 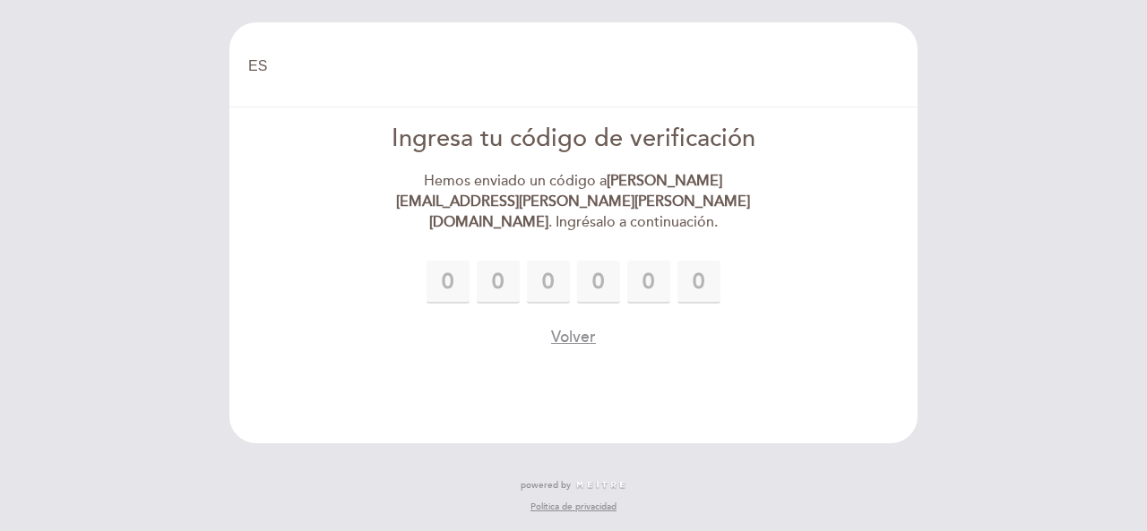 What do you see at coordinates (573, 507) in the screenshot?
I see `a: Política de privacidad` at bounding box center [573, 507].